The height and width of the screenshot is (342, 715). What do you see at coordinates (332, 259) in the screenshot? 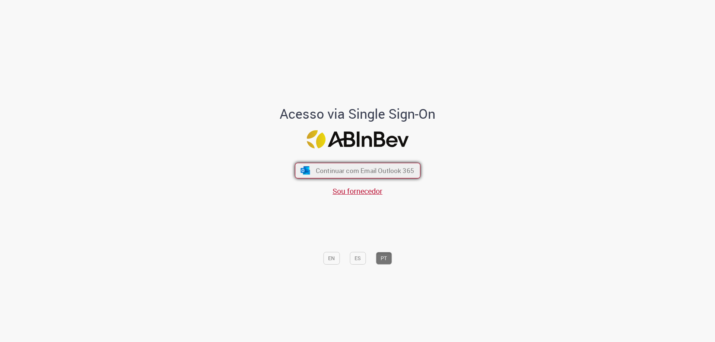
I see `button: EN` at bounding box center [332, 259].